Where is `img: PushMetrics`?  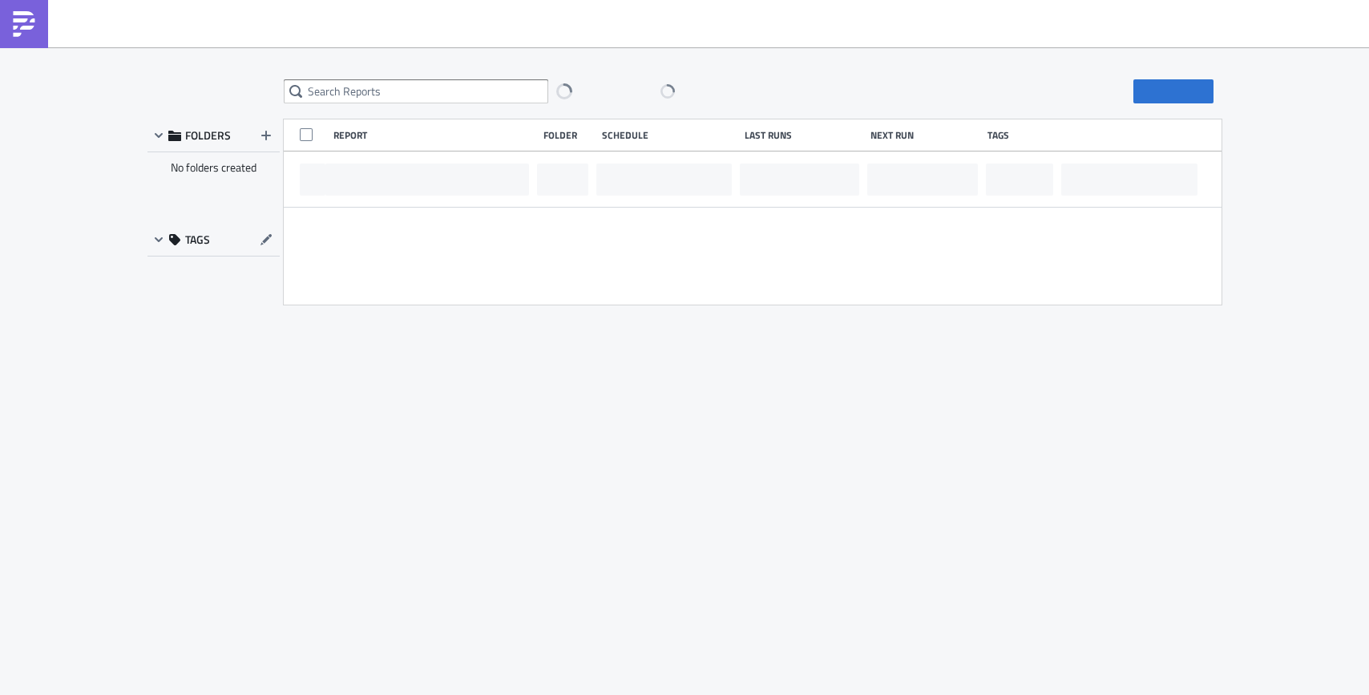 img: PushMetrics is located at coordinates (24, 24).